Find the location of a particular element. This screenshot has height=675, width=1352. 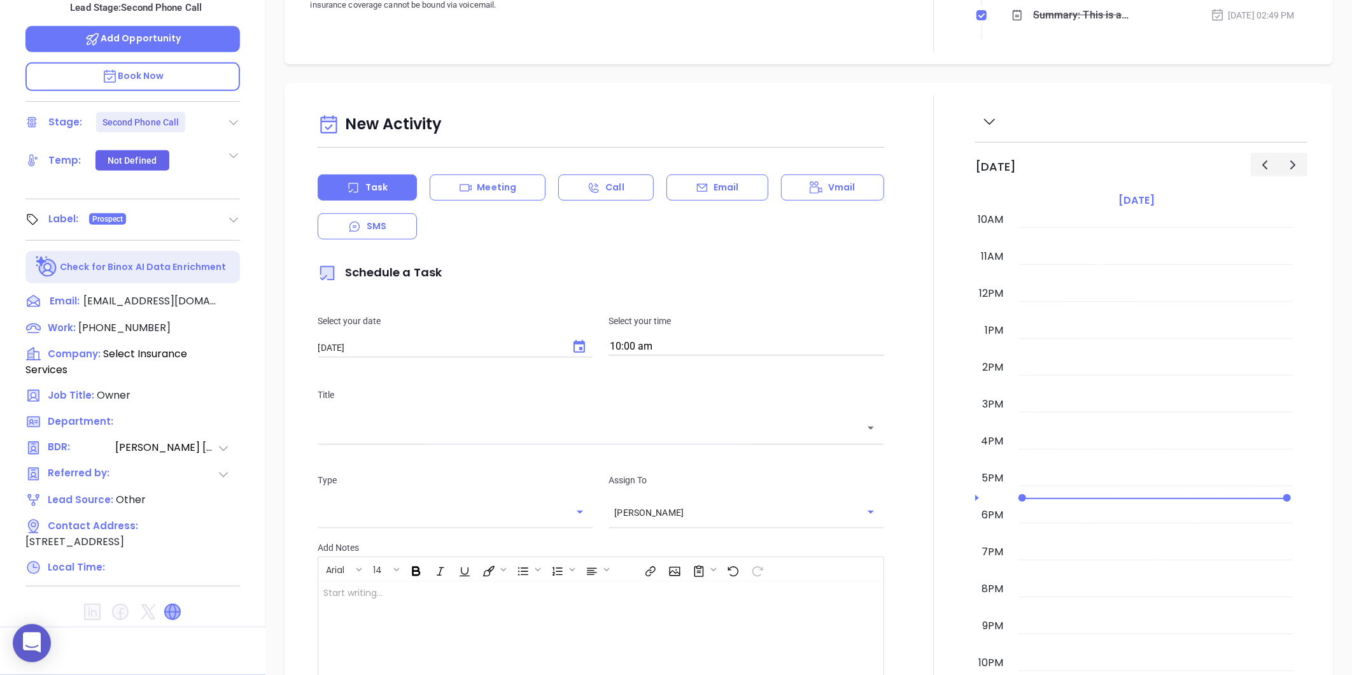

p: Select your date is located at coordinates (455, 321).